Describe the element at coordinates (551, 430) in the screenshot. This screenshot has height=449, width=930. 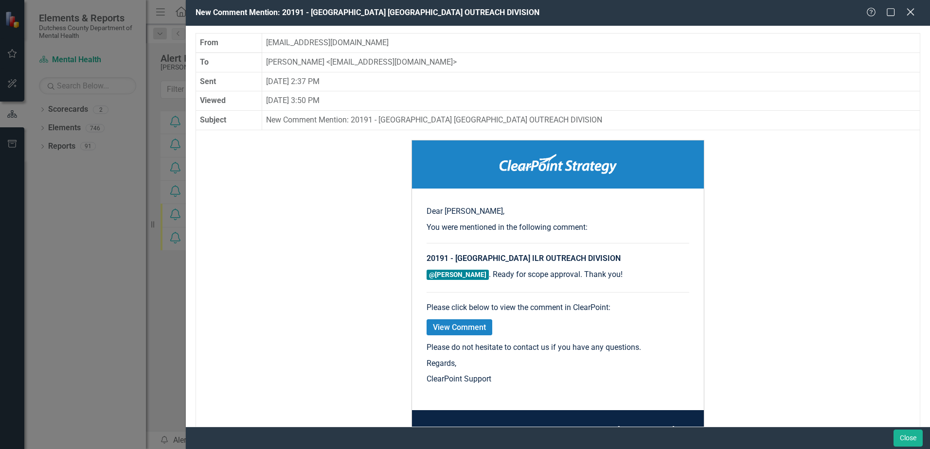
I see `strong: ClearPoint Strategy` at that location.